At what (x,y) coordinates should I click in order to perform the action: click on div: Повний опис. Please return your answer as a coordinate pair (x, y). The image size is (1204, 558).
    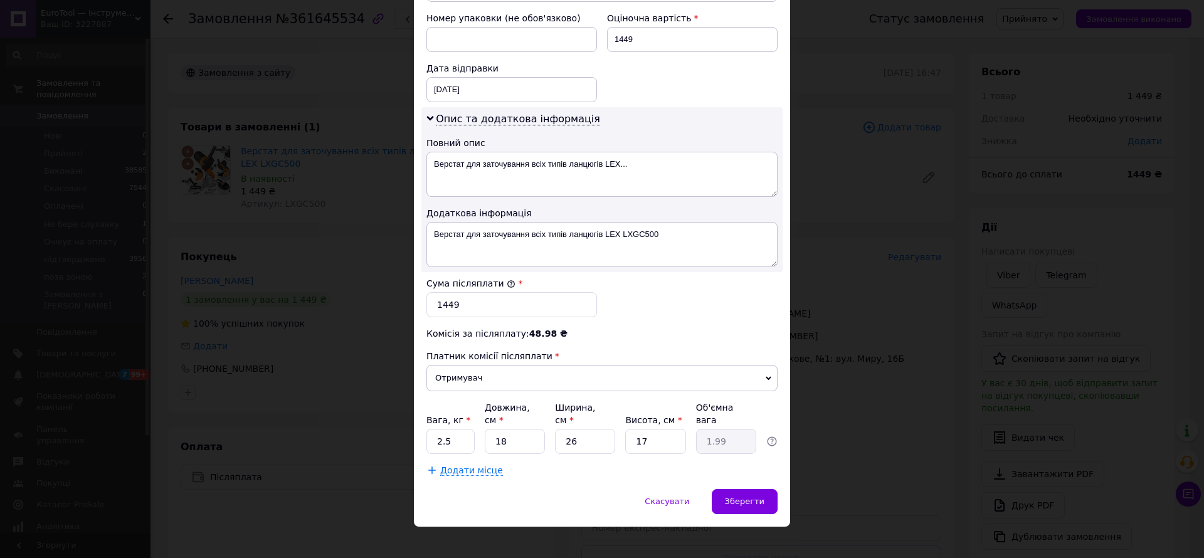
    Looking at the image, I should click on (602, 143).